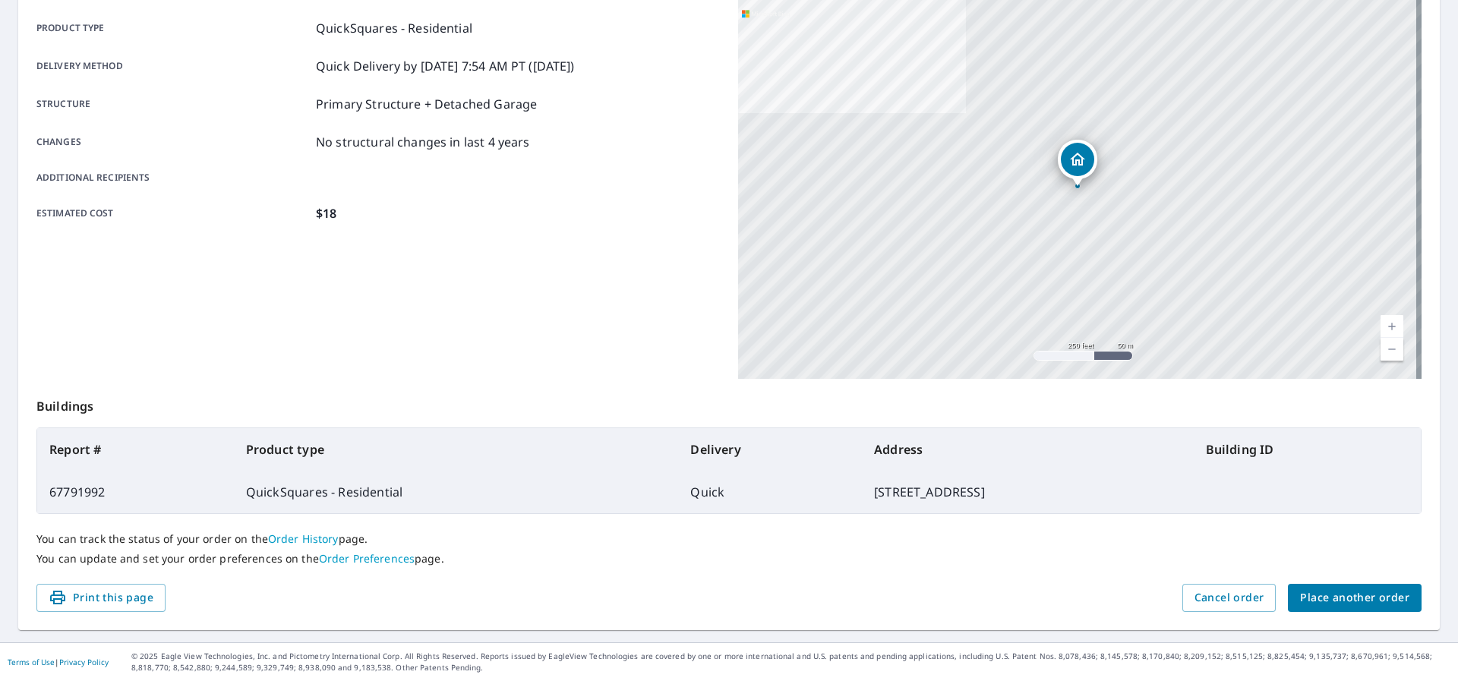  What do you see at coordinates (456, 492) in the screenshot?
I see `td: QuickSquares - Residential` at bounding box center [456, 492].